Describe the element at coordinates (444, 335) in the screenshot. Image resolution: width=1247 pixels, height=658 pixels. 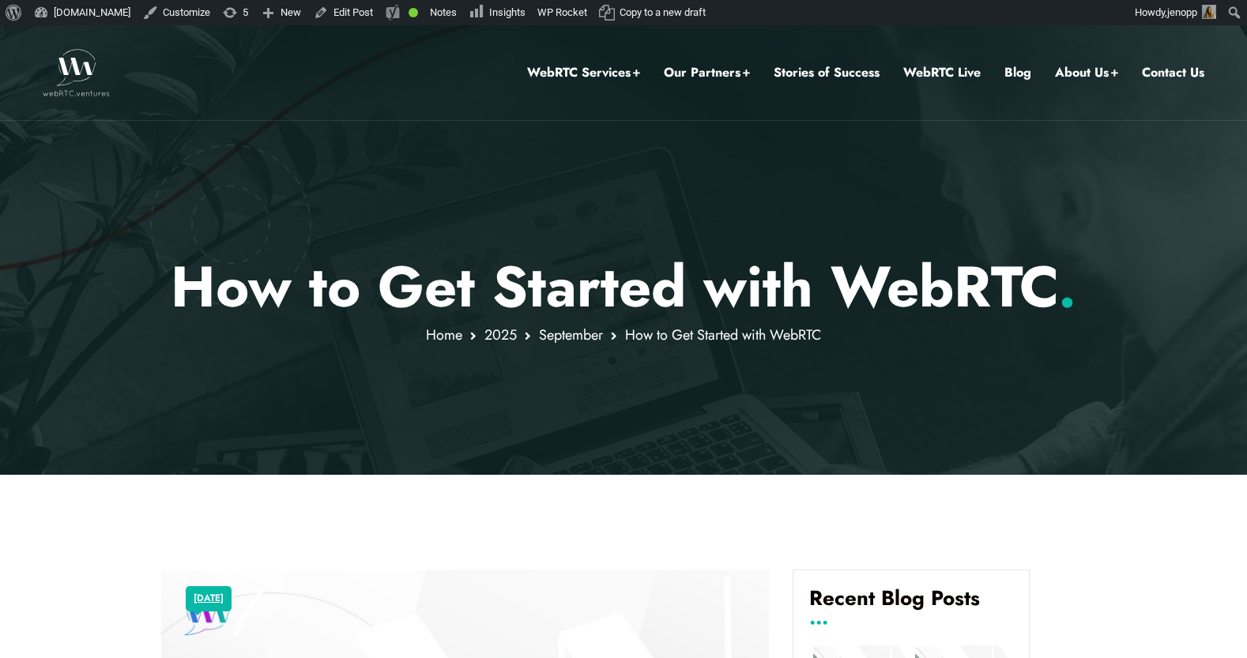
I see `a: Home` at that location.